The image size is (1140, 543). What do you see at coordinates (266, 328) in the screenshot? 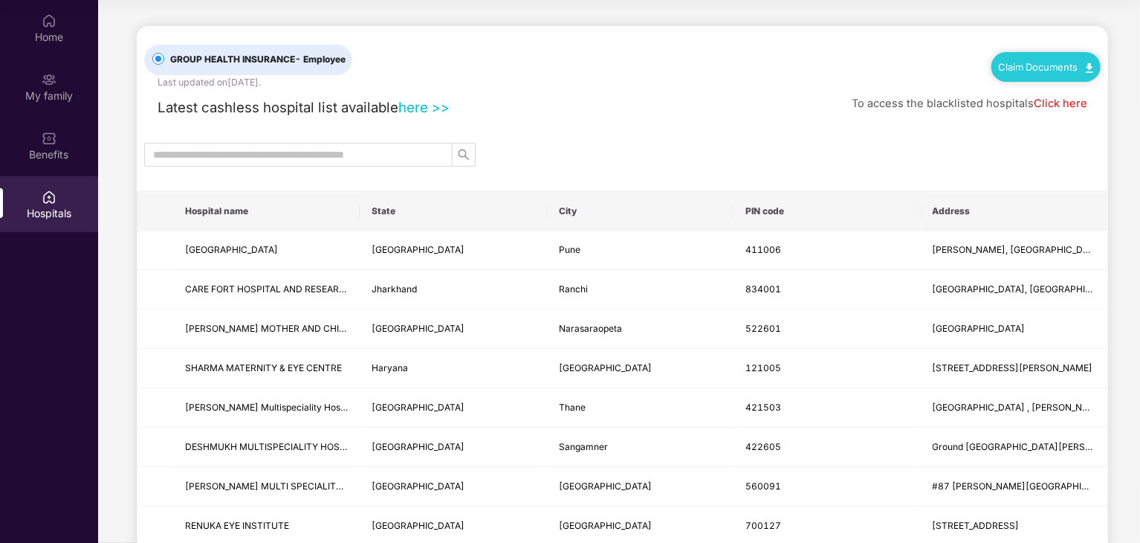
I see `td: SRI SRINIVASA MOTHER AND CHILD HOSPITAL` at bounding box center [266, 328].